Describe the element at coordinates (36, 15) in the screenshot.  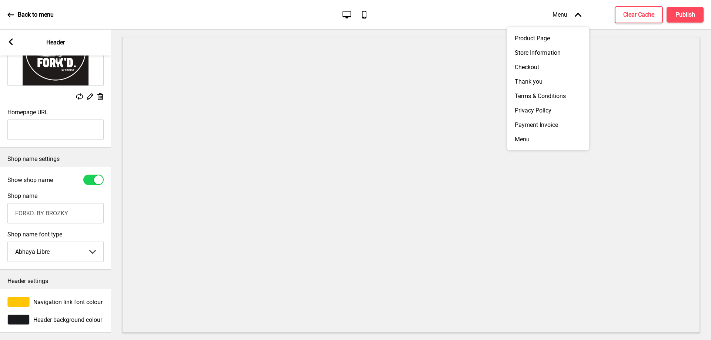
I see `p: Back to menu` at that location.